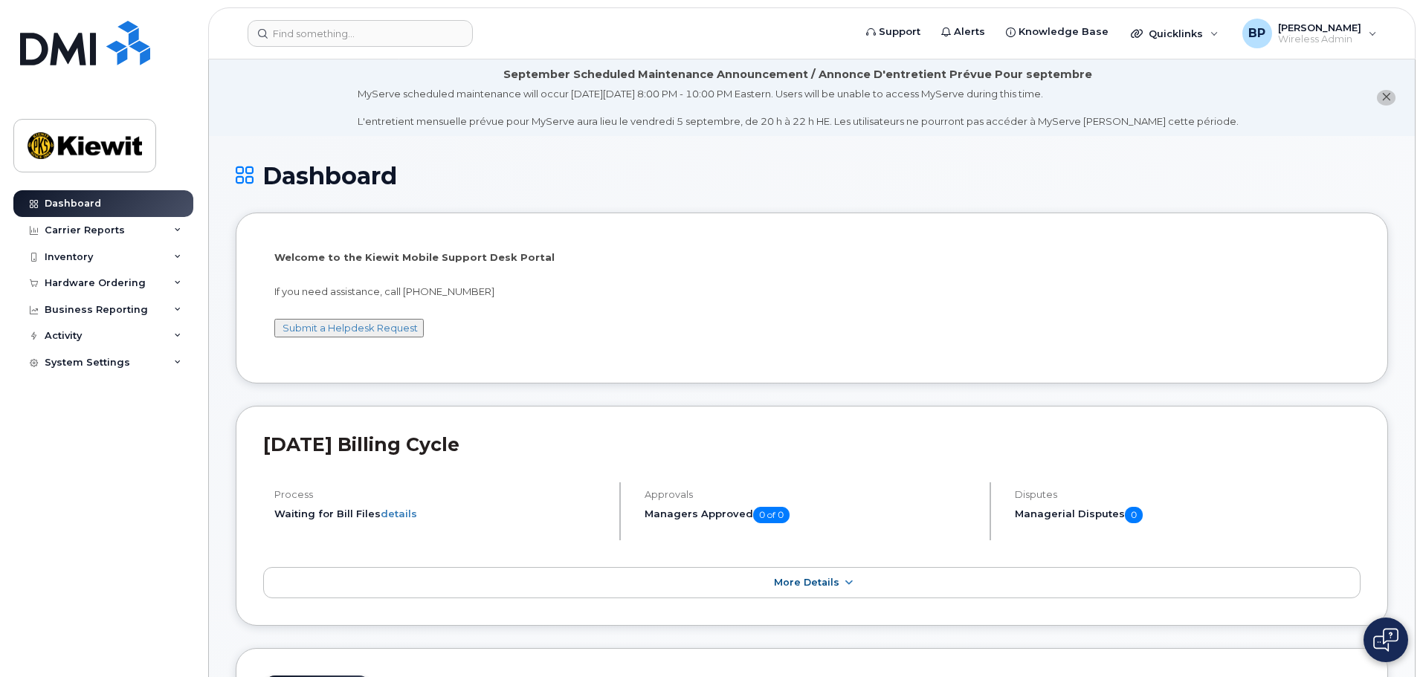  I want to click on h5: Managerial Disputes, so click(1187, 515).